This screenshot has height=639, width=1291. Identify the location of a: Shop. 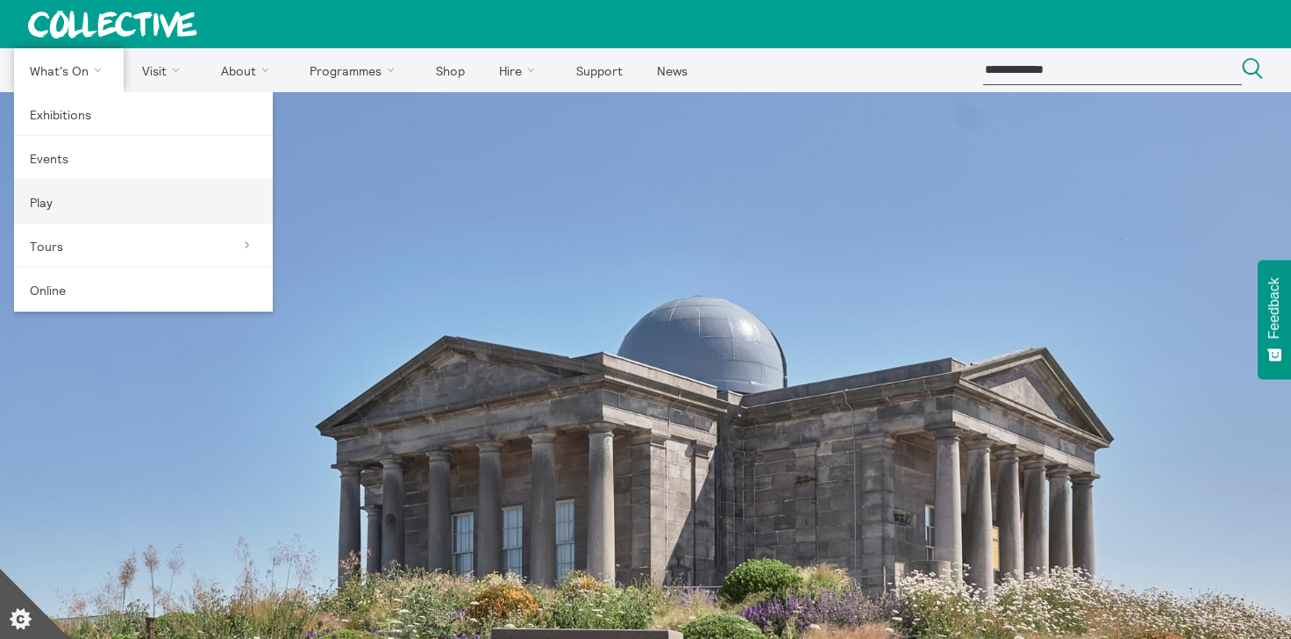
(450, 70).